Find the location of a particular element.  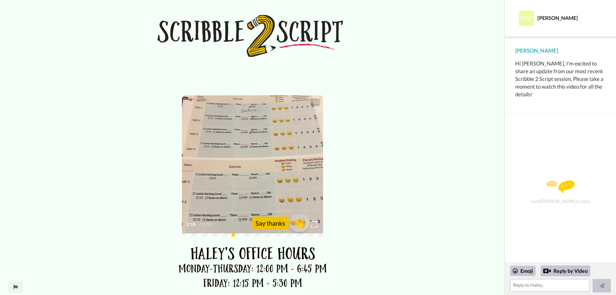

span: 2:19 is located at coordinates (208, 224).